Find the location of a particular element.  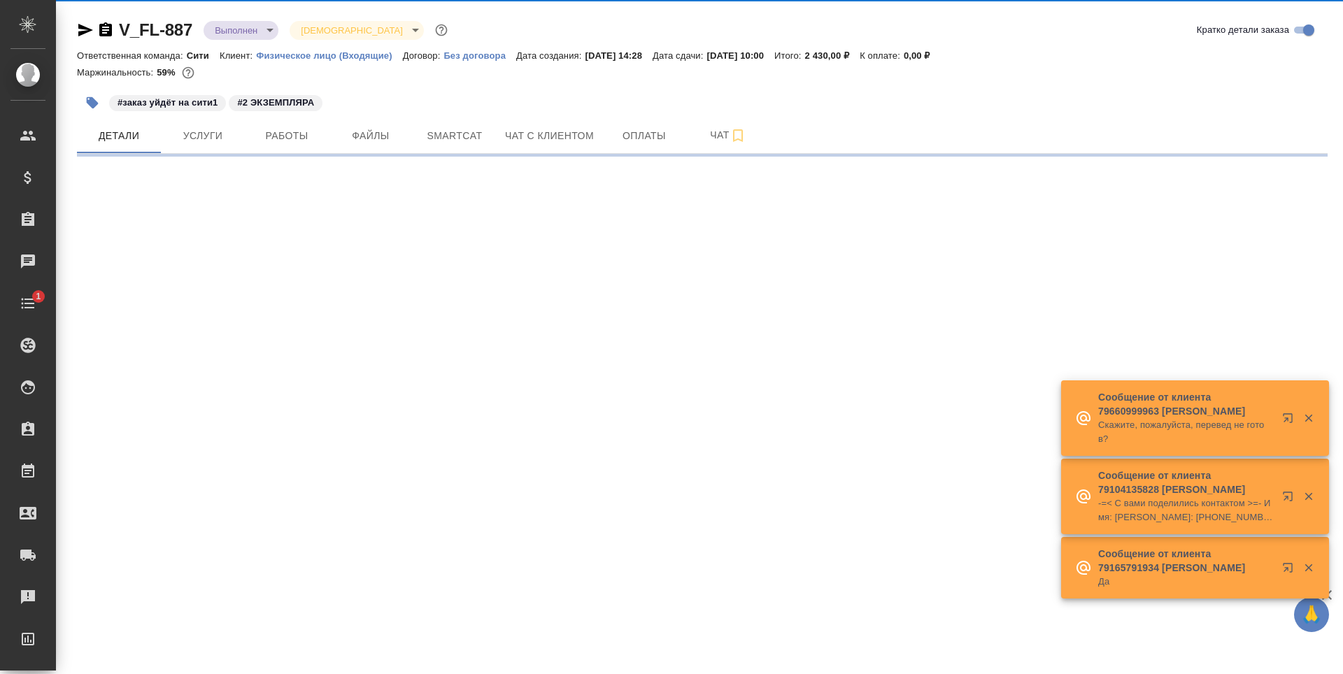

button: Скопировать ссылку для ЯМессенджера is located at coordinates (85, 30).